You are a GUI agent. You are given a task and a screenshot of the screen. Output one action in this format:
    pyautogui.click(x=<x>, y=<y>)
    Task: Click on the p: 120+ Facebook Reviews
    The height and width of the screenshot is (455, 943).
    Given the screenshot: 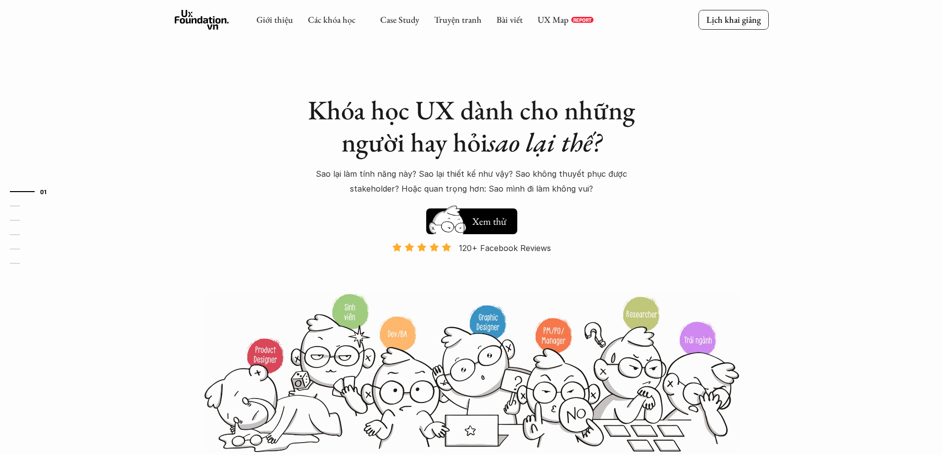 What is the action you would take?
    pyautogui.click(x=505, y=248)
    